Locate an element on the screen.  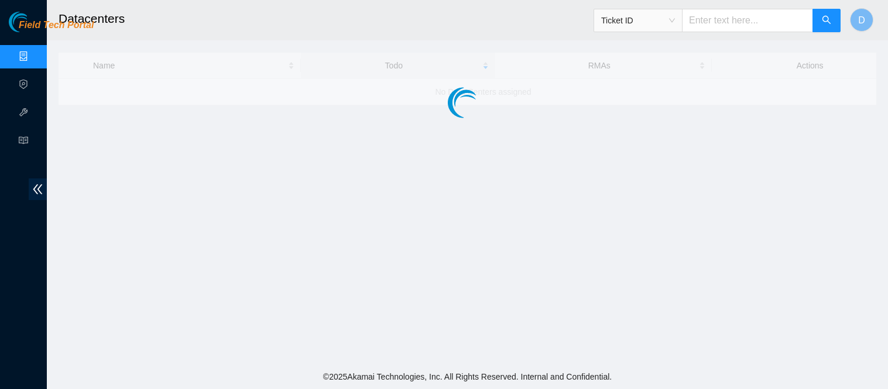
button: D is located at coordinates (861, 20).